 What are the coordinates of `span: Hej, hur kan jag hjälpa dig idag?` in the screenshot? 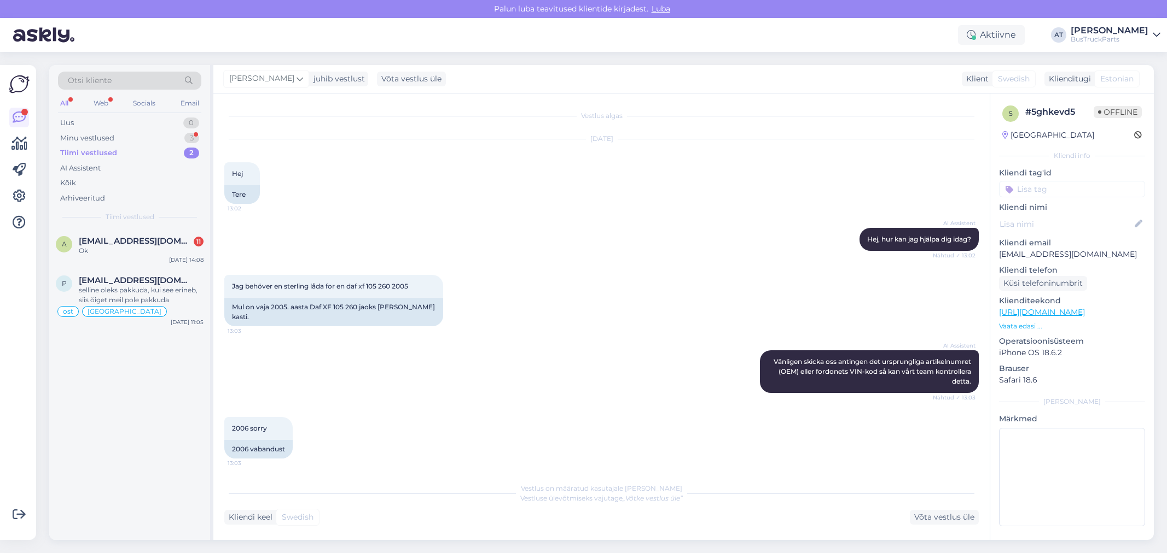 It's located at (919, 239).